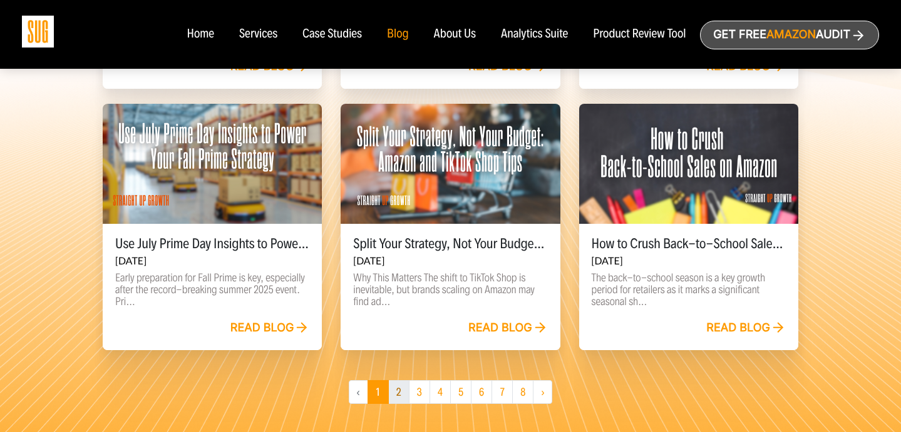  What do you see at coordinates (200, 34) in the screenshot?
I see `div: Home` at bounding box center [200, 34].